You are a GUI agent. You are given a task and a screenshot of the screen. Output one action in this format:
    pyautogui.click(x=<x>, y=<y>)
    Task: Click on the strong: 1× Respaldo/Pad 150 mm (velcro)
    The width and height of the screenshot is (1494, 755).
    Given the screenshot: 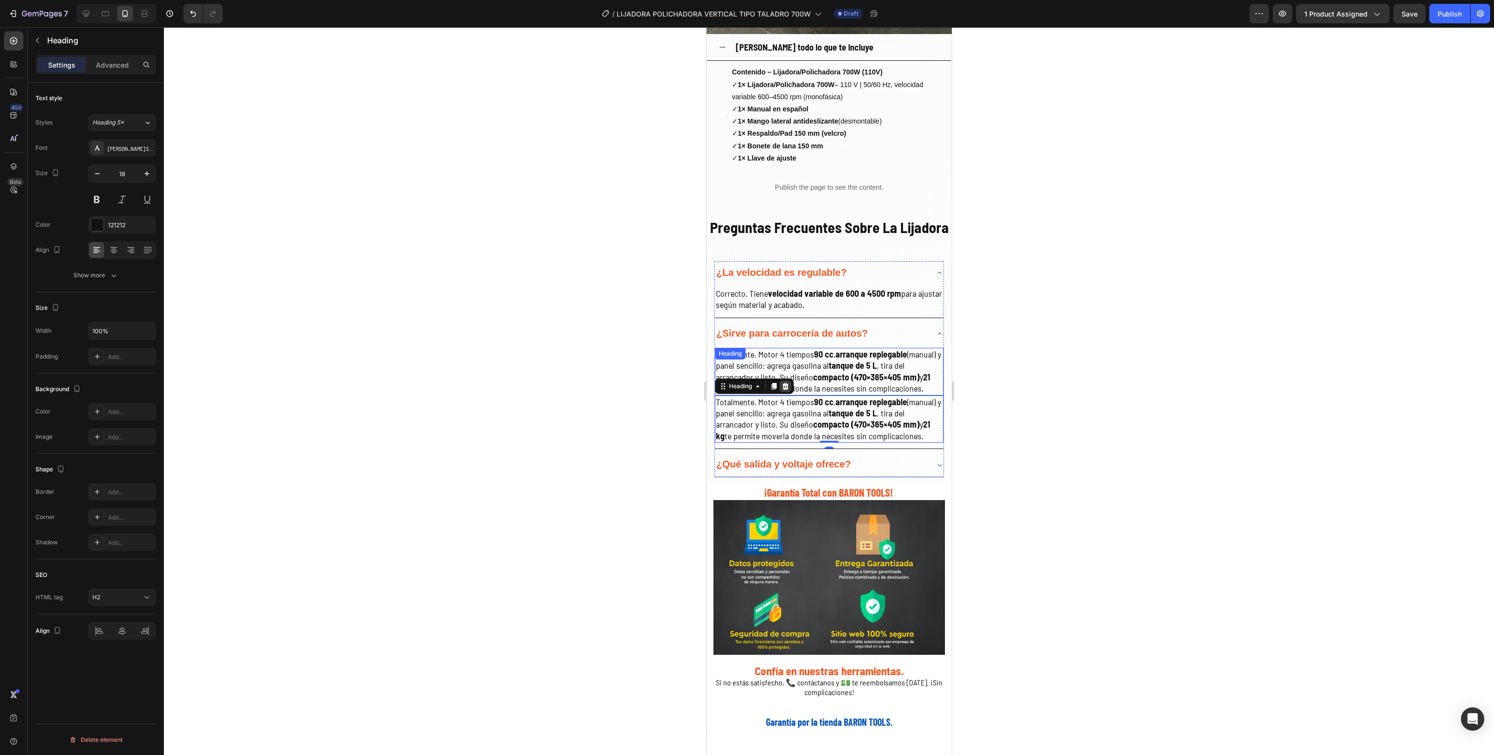 What is the action you would take?
    pyautogui.click(x=85, y=106)
    